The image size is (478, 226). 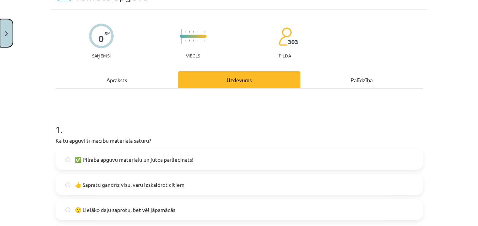 I want to click on img: icon-close-lesson-0947bae3869378f0d4975bcd49f059093ad1ed9edebbc8119c70593378902aed.svg, so click(x=6, y=33).